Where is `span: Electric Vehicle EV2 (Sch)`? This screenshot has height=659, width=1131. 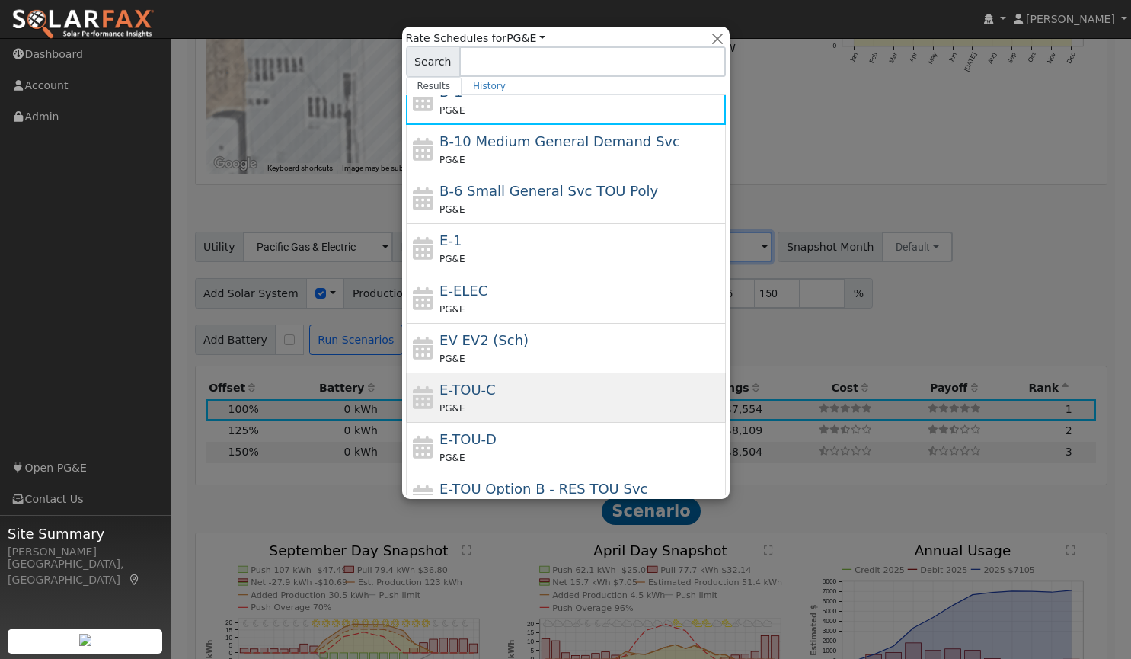 span: Electric Vehicle EV2 (Sch) is located at coordinates (484, 340).